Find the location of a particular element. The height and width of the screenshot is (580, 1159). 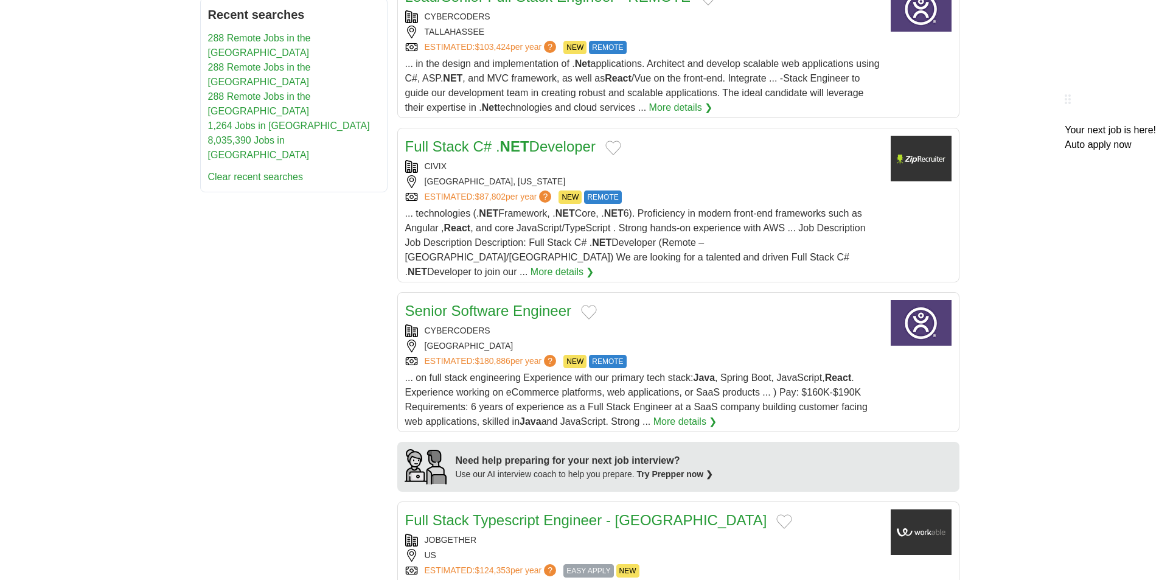

span: ... technologies (. Framework, . Core, . 6). Proficiency in modern front-end frameworks such as A... is located at coordinates (635, 242).